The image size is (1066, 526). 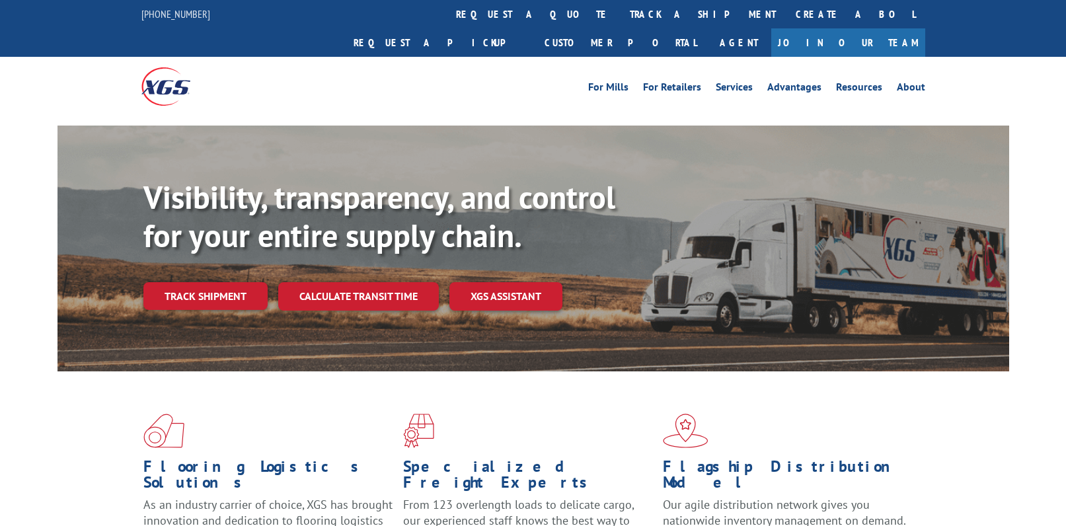 I want to click on a: For Mills, so click(x=608, y=89).